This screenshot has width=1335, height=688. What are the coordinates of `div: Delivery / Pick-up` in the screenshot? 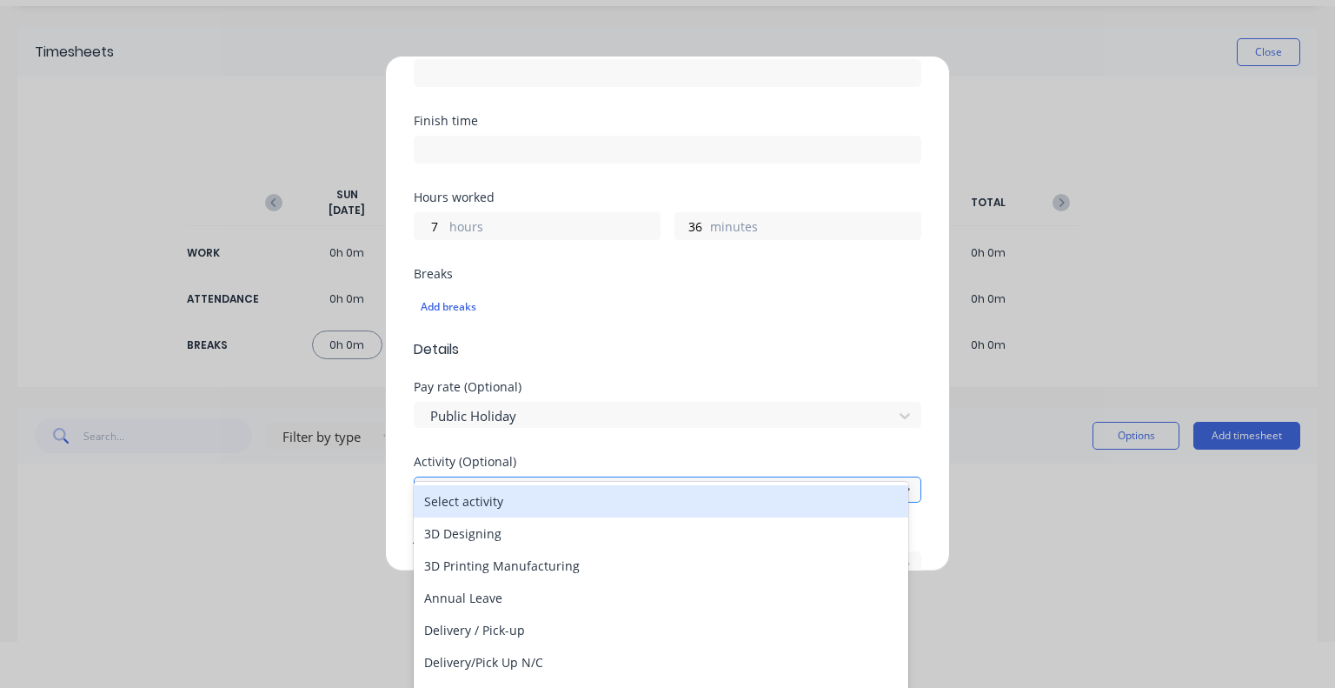 It's located at (661, 629).